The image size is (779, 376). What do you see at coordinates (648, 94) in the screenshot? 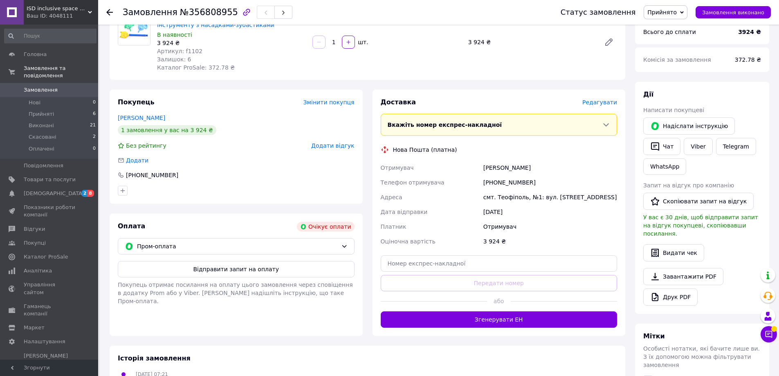
I see `span: Дії` at bounding box center [648, 94].